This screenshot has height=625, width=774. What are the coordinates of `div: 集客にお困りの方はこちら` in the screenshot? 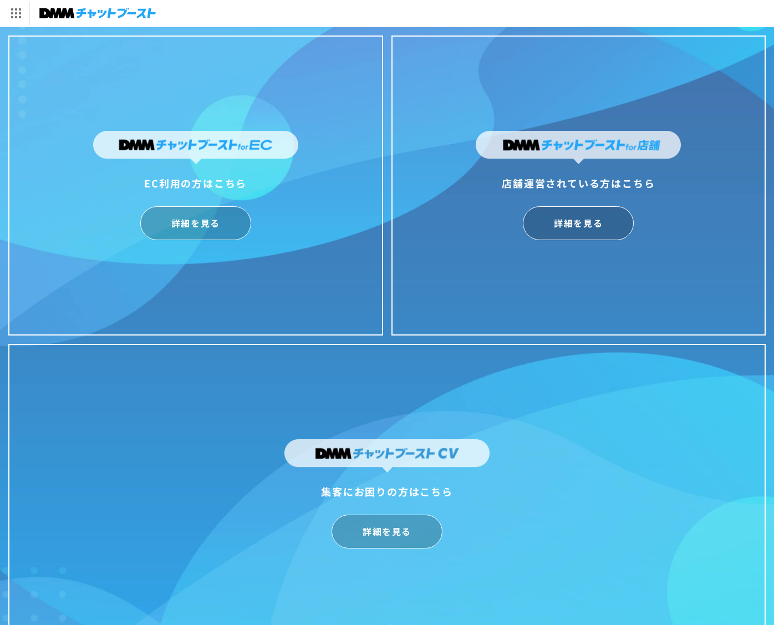 It's located at (387, 491).